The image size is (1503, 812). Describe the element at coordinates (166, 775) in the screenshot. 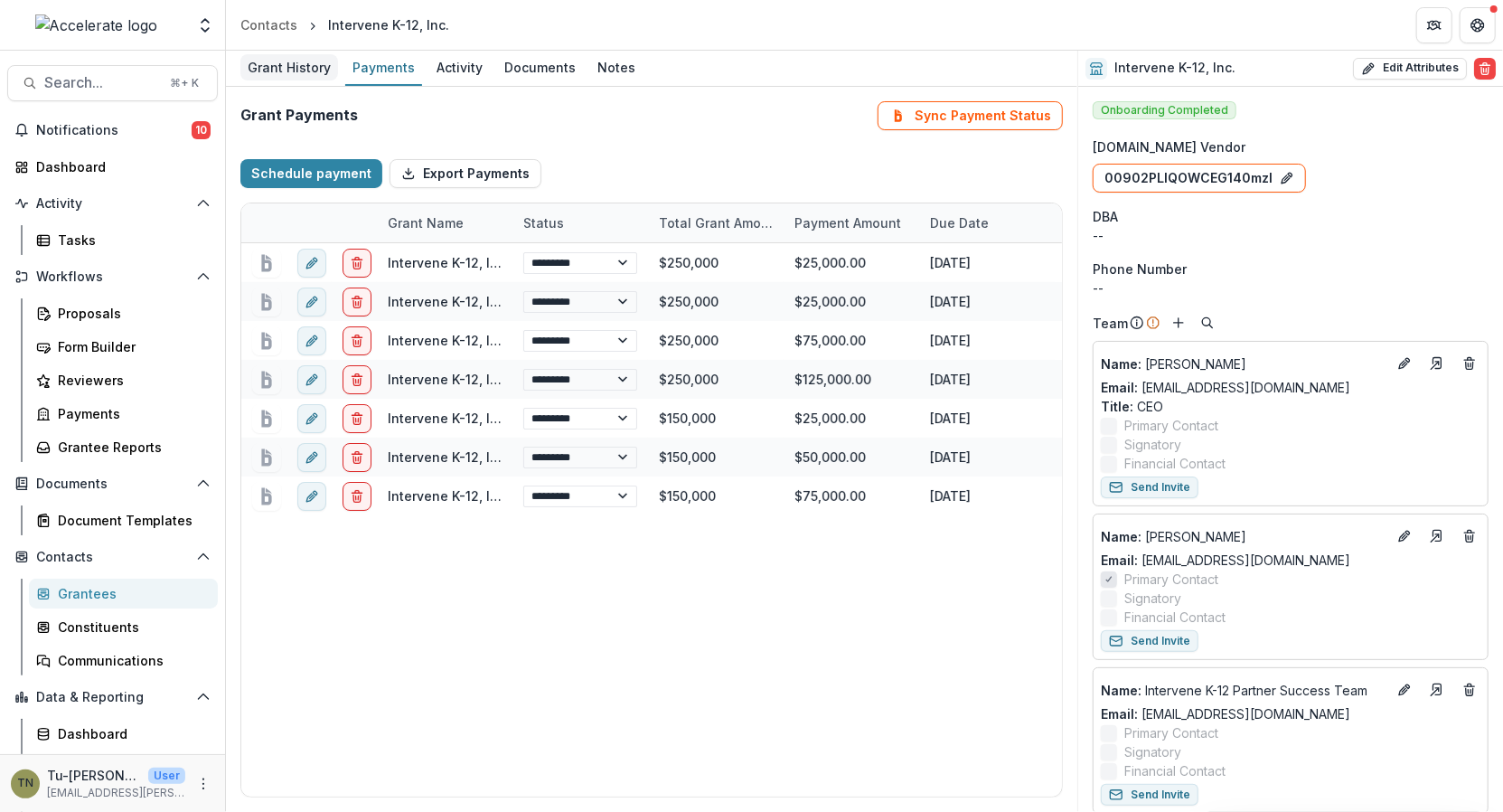

I see `p: User` at that location.